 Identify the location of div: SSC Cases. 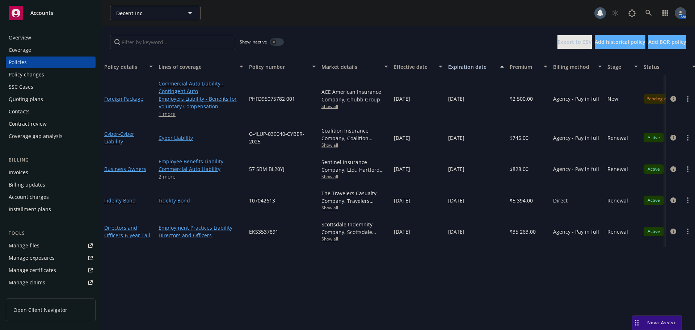
(21, 87).